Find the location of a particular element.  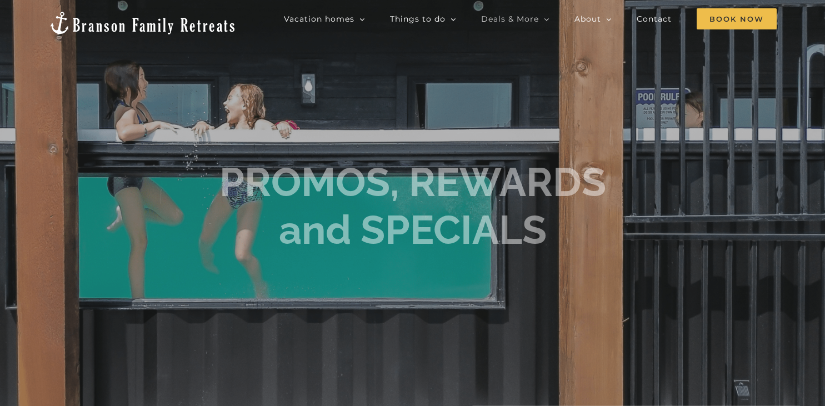

span: Book Now is located at coordinates (737, 19).